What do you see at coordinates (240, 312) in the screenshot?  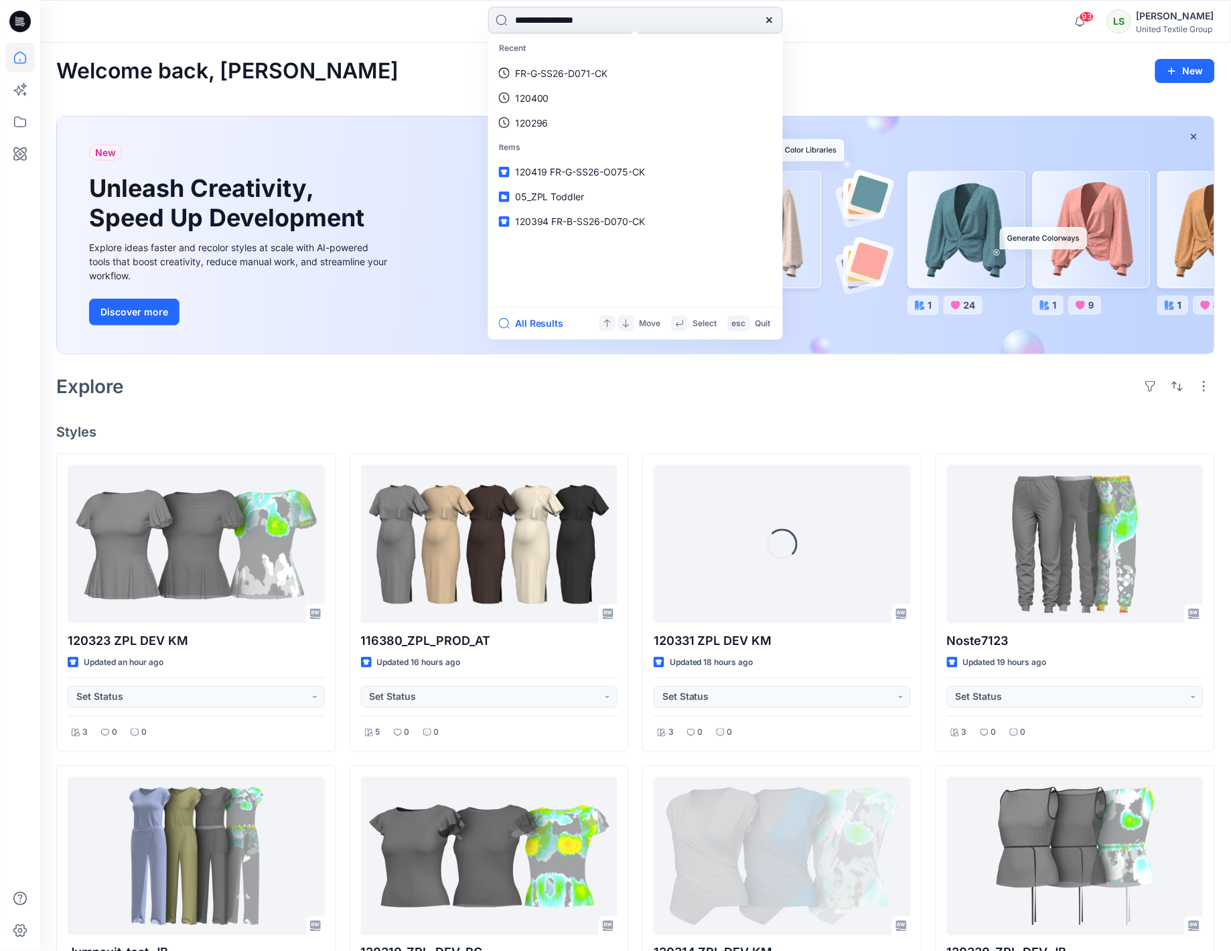 I see `a: Discover more` at bounding box center [240, 312].